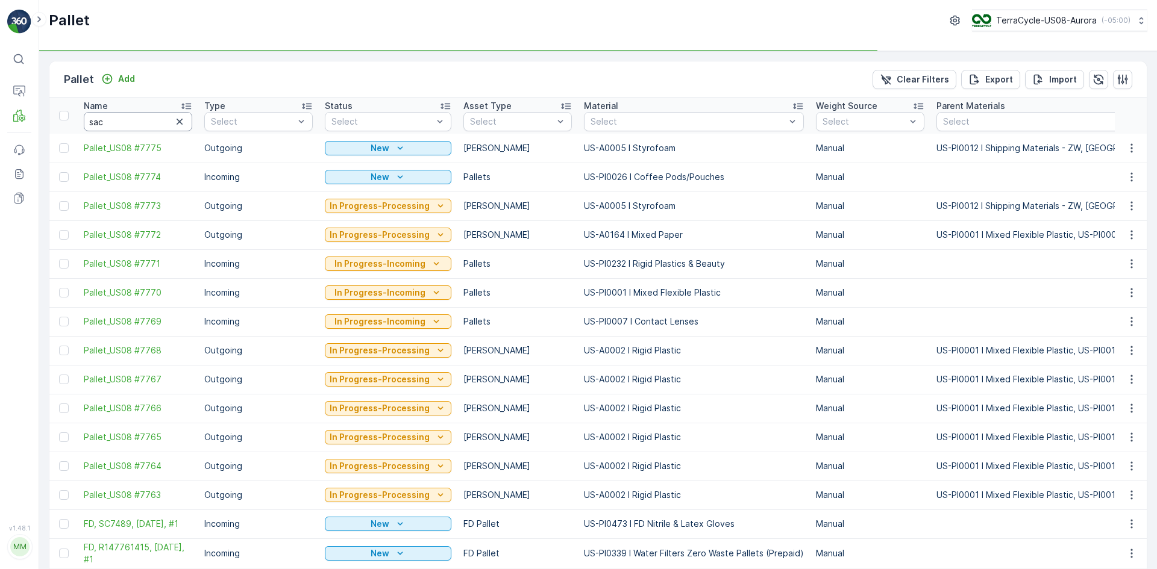 The width and height of the screenshot is (1157, 569). I want to click on p: Pallet, so click(79, 80).